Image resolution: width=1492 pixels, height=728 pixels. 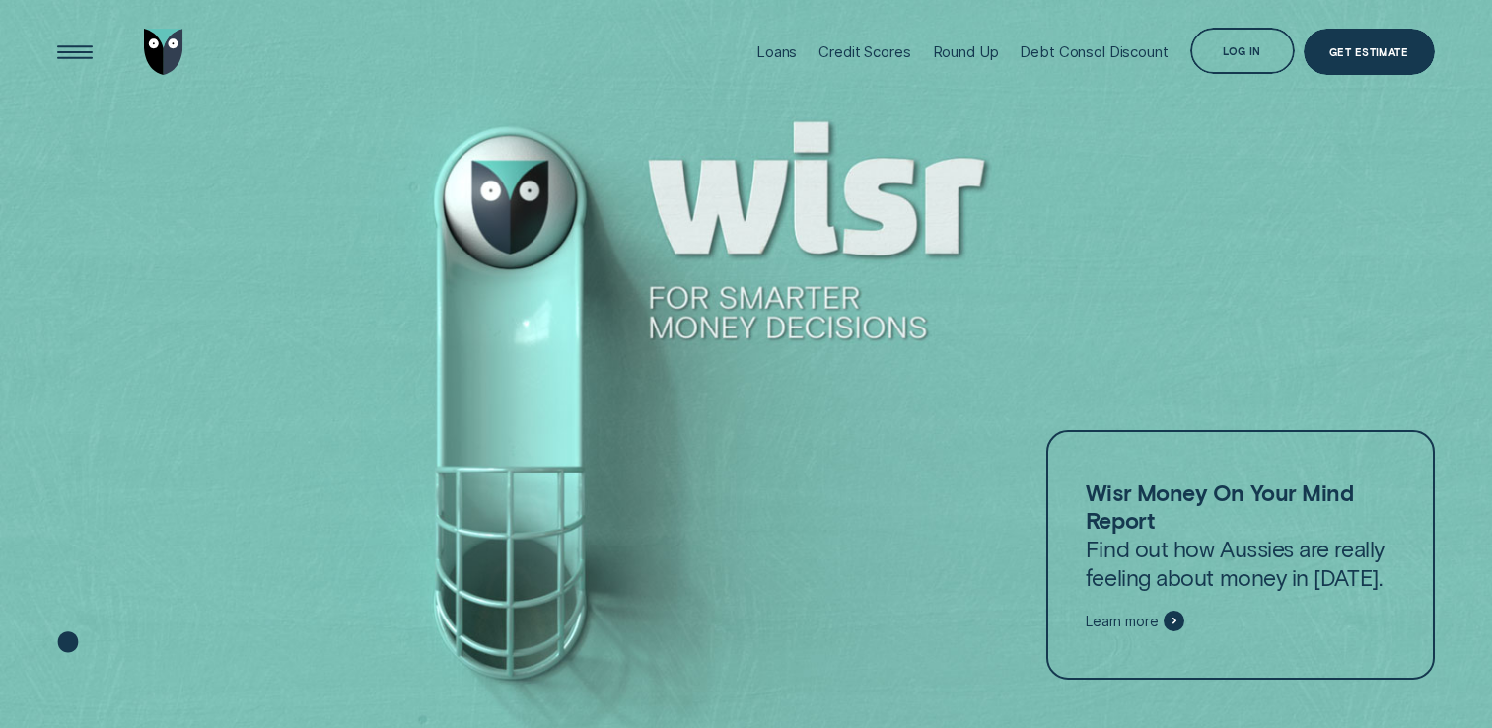 What do you see at coordinates (1368, 52) in the screenshot?
I see `a: Get Estimate` at bounding box center [1368, 52].